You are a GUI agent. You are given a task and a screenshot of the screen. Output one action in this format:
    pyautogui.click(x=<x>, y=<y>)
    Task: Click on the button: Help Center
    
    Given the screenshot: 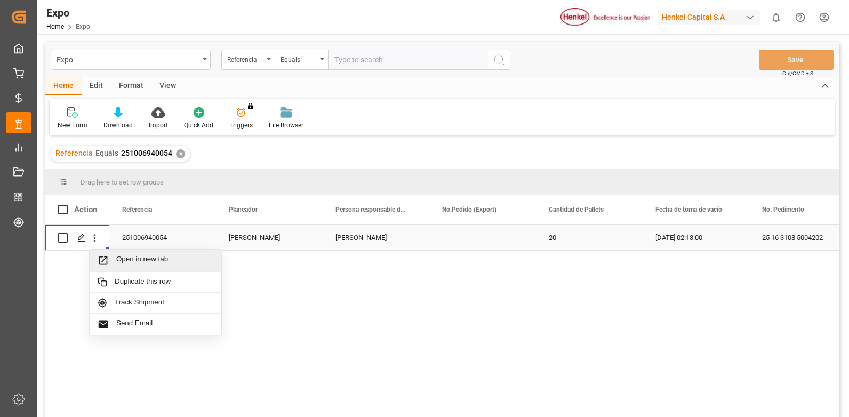 What is the action you would take?
    pyautogui.click(x=800, y=17)
    